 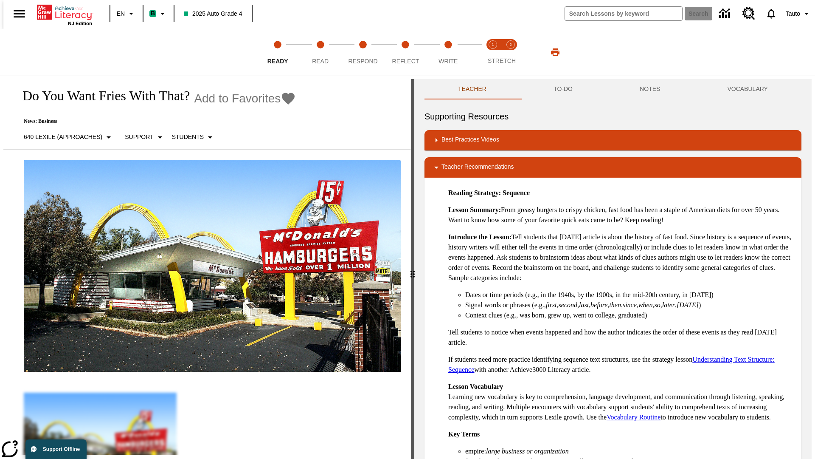 What do you see at coordinates (613, 116) in the screenshot?
I see `h6: Supporting Resources` at bounding box center [613, 116].